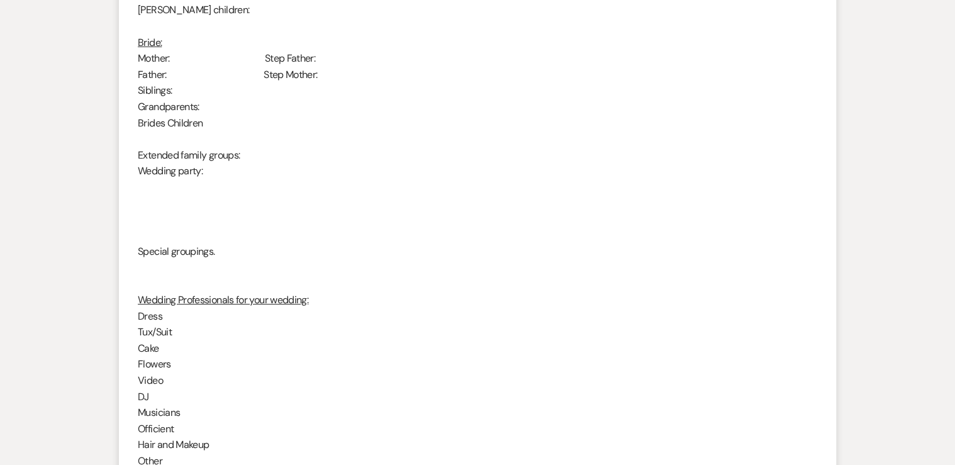 This screenshot has width=955, height=465. Describe the element at coordinates (478, 155) in the screenshot. I see `p: Extended family groups:` at that location.